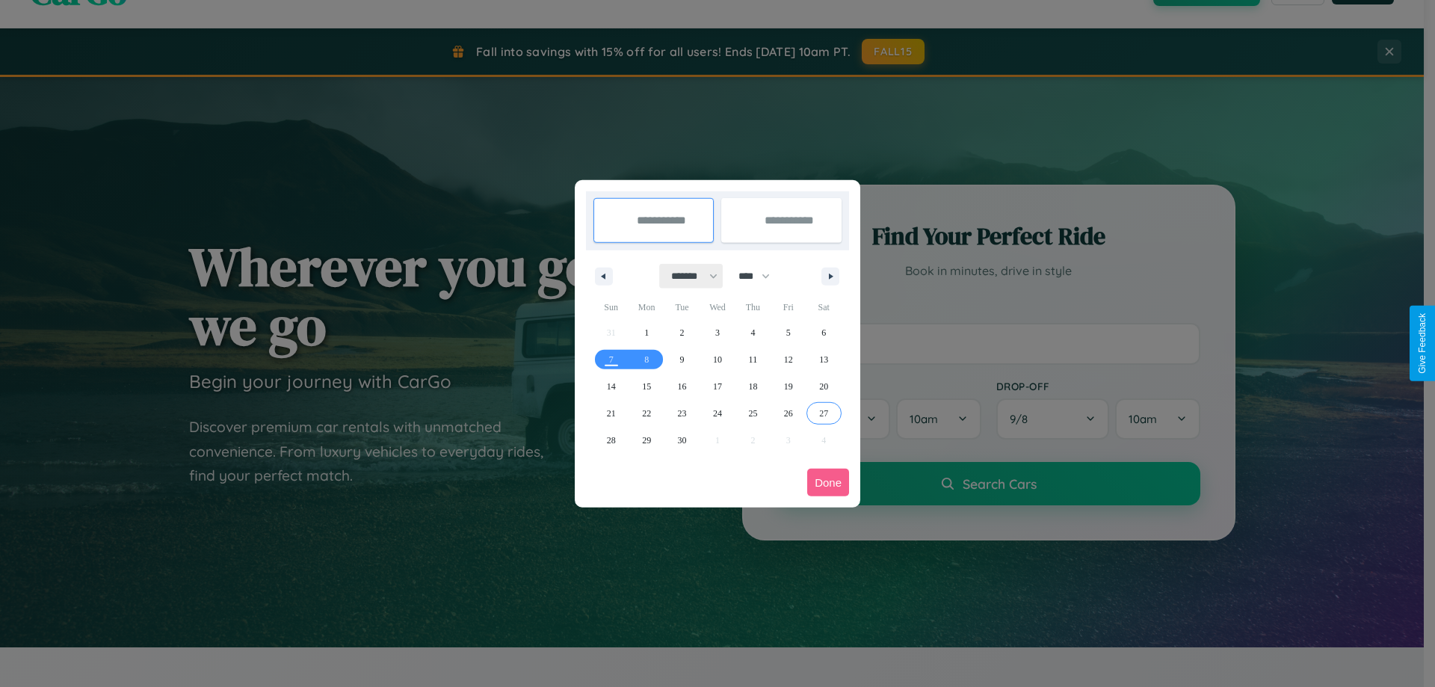 This screenshot has height=687, width=1435. What do you see at coordinates (611, 386) in the screenshot?
I see `span: 14` at bounding box center [611, 386].